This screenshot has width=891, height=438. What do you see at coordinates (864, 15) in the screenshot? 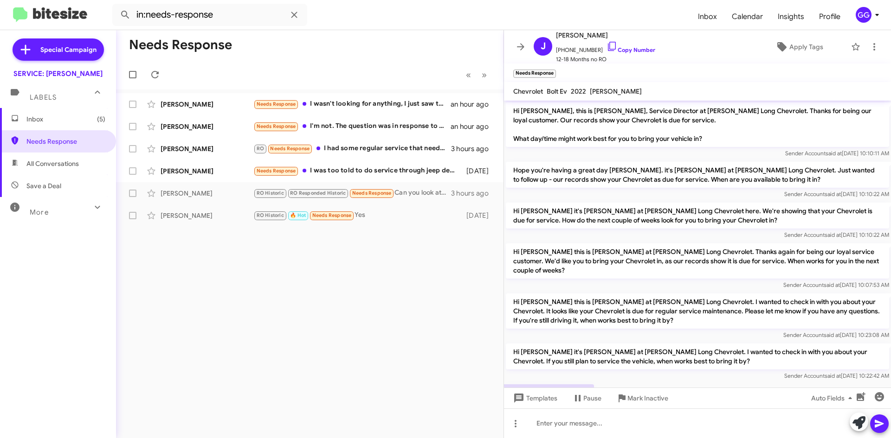
I see `button: GG` at bounding box center [864, 15].